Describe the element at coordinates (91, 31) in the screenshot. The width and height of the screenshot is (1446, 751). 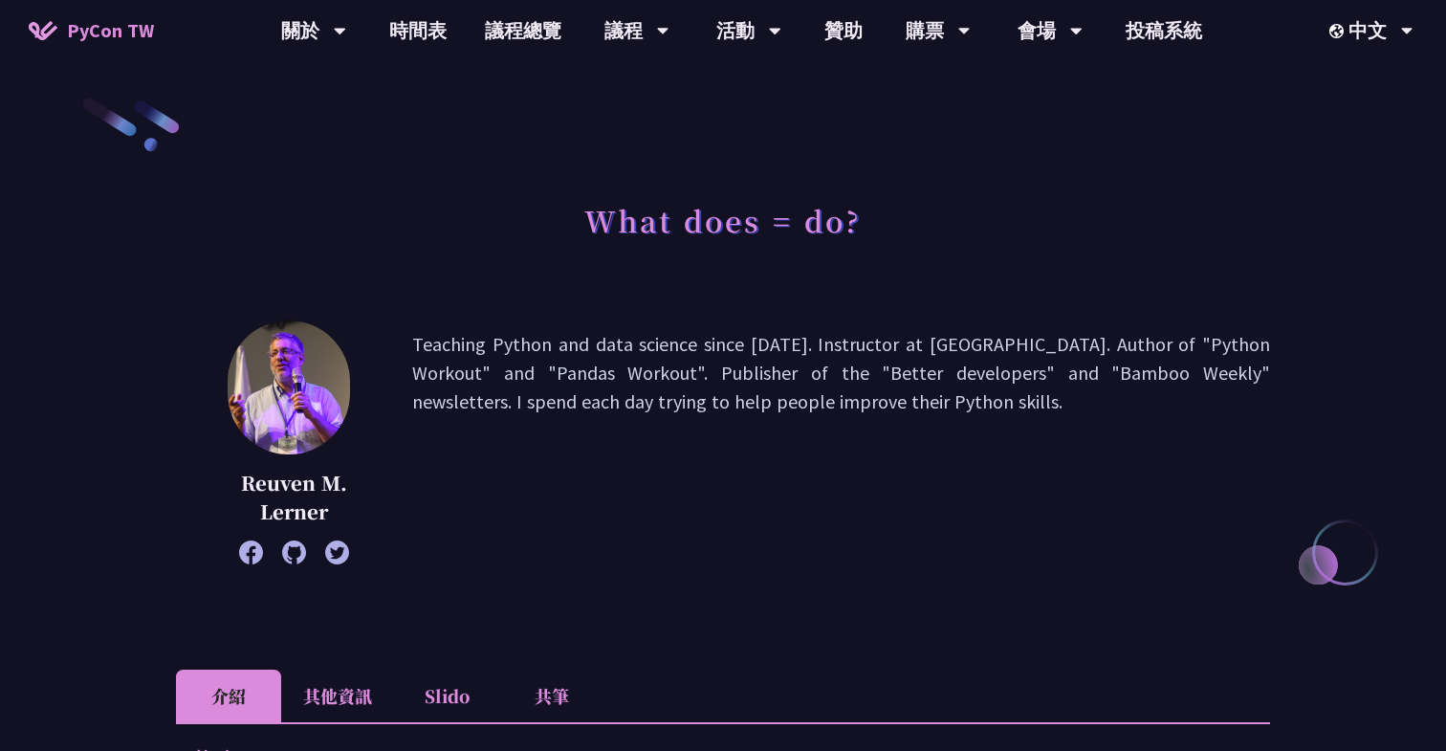
I see `a: PyCon TW` at that location.